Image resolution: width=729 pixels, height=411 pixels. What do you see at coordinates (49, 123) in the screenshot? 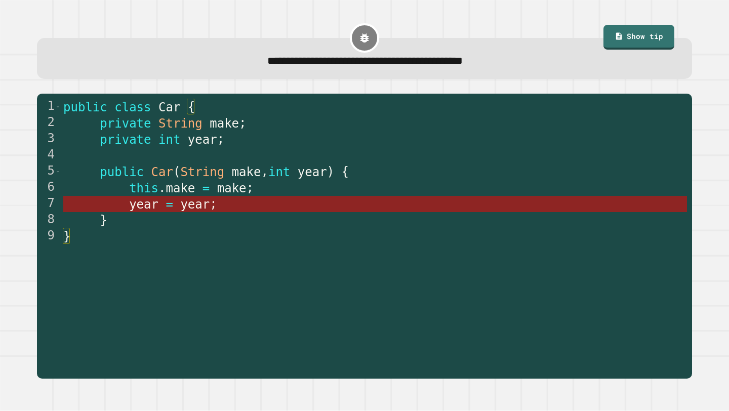
I see `div: 2` at bounding box center [49, 123].